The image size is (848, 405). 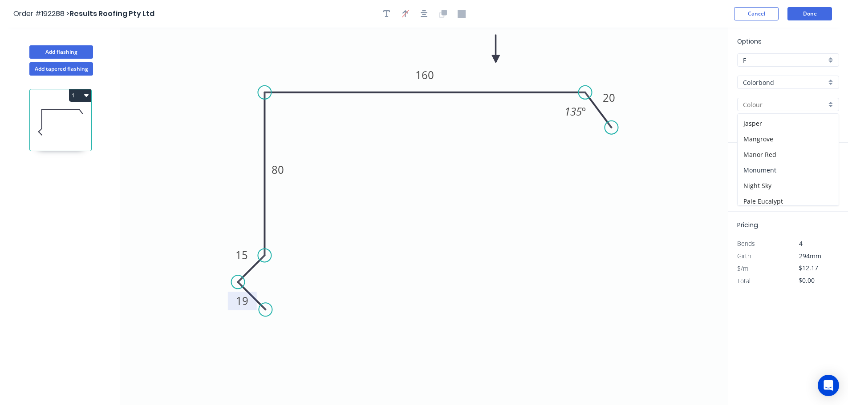 What do you see at coordinates (788, 154) in the screenshot?
I see `div: Manor Red` at bounding box center [788, 154].